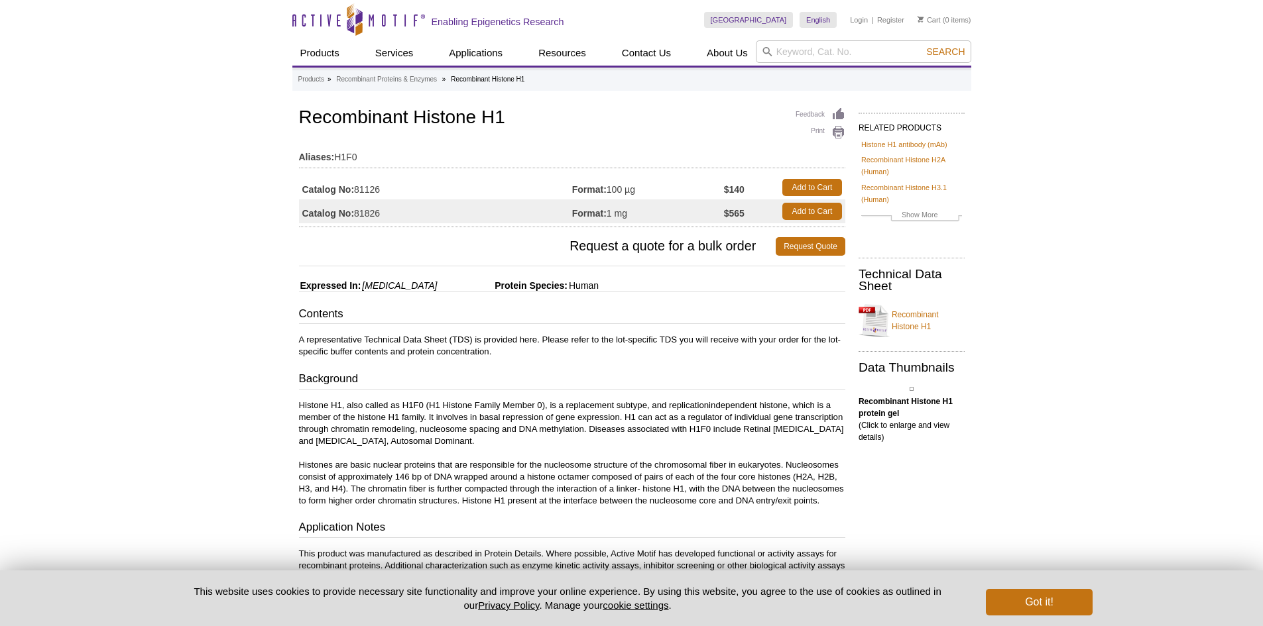 The height and width of the screenshot is (626, 1263). Describe the element at coordinates (912, 368) in the screenshot. I see `h2: Data Thumbnails` at that location.